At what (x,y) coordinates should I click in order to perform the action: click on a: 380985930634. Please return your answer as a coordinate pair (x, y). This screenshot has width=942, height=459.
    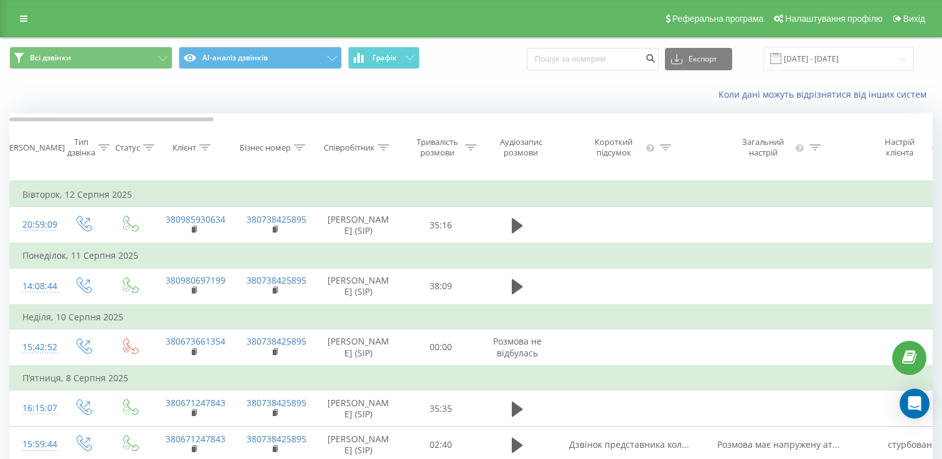
    Looking at the image, I should click on (195, 219).